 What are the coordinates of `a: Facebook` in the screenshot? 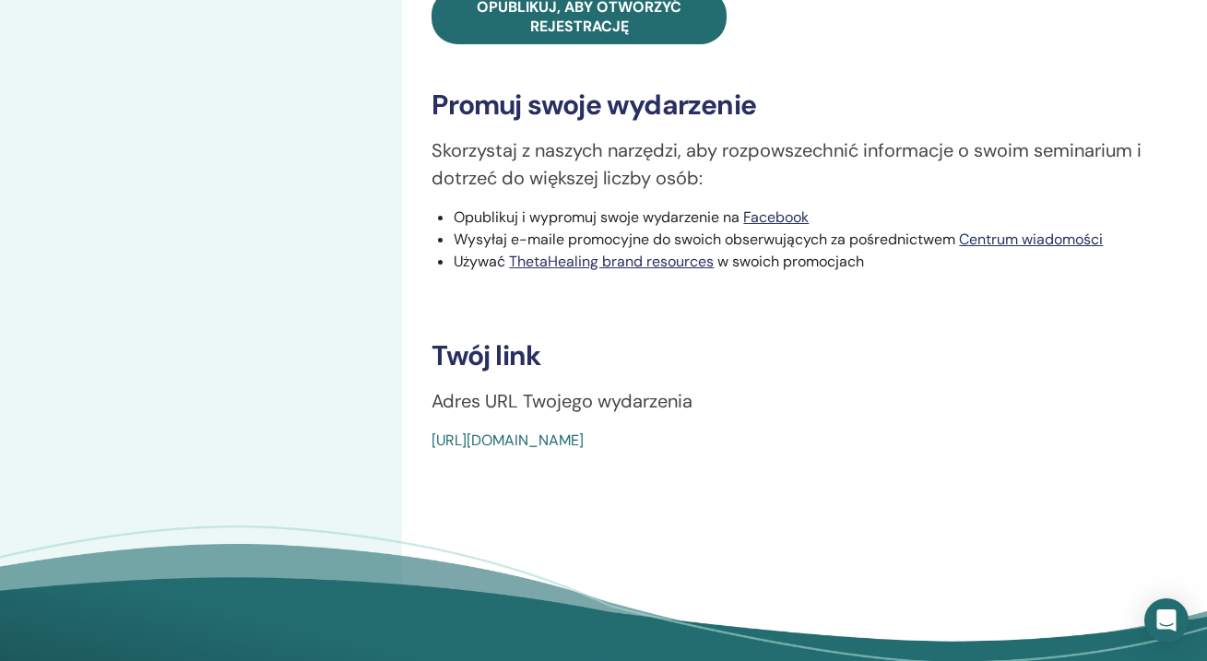 It's located at (775, 217).